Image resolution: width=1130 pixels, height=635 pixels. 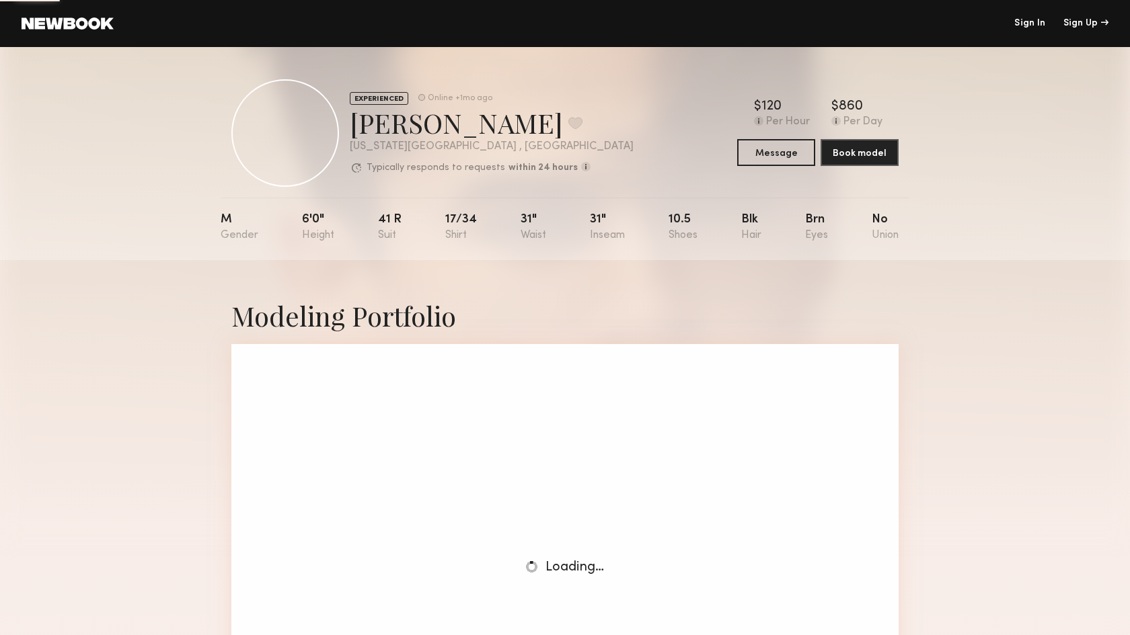 What do you see at coordinates (565, 315) in the screenshot?
I see `div: Modeling Portfolio` at bounding box center [565, 315].